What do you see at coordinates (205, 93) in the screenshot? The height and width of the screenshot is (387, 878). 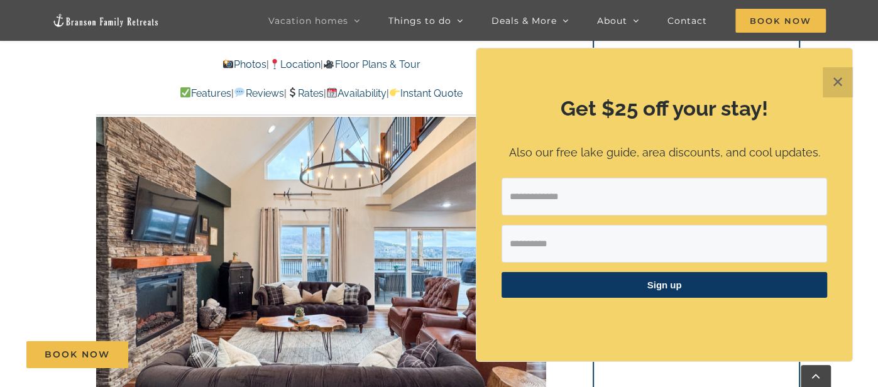 I see `a: Features` at bounding box center [205, 93].